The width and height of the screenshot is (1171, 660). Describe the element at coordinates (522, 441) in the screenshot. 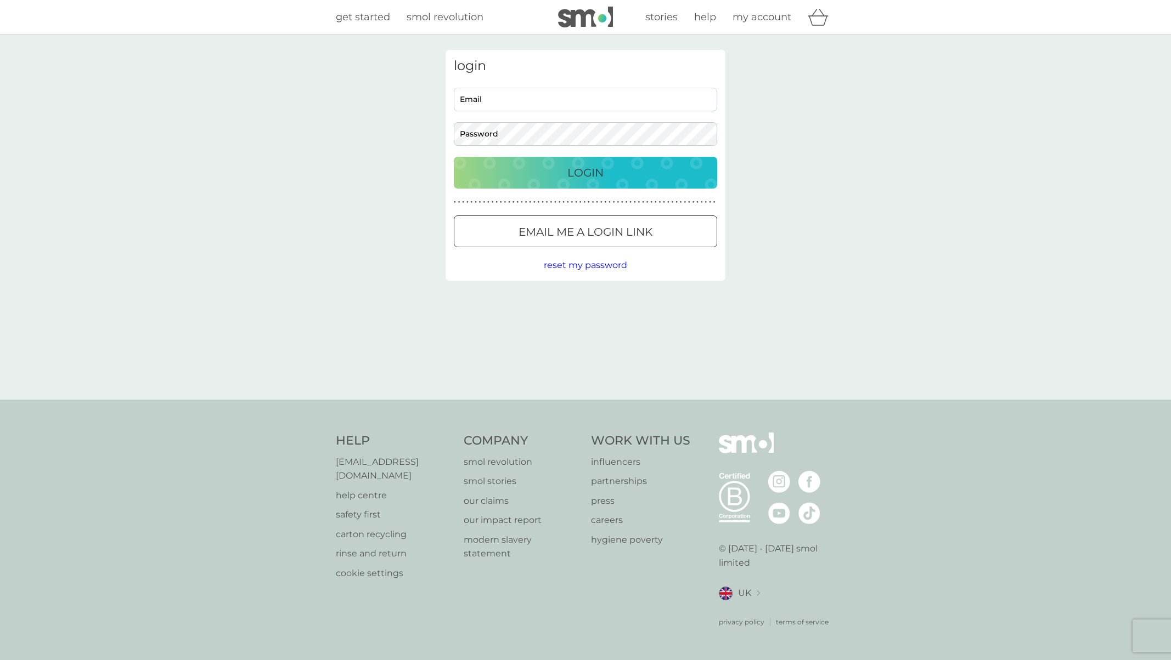

I see `h4: Company` at that location.